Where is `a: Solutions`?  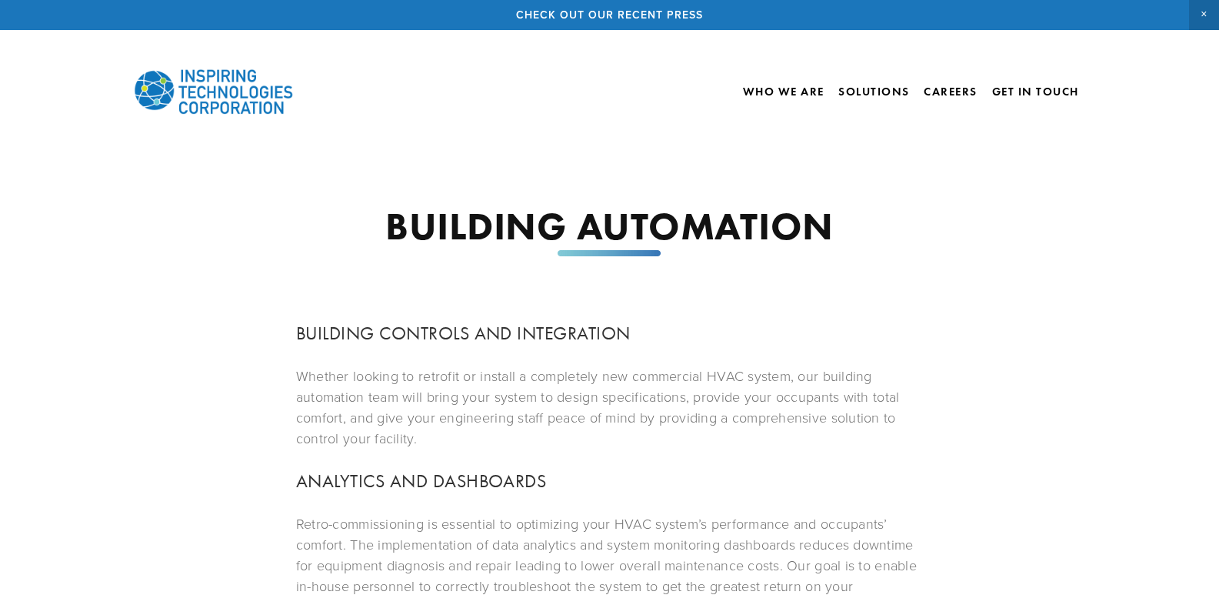 a: Solutions is located at coordinates (874, 92).